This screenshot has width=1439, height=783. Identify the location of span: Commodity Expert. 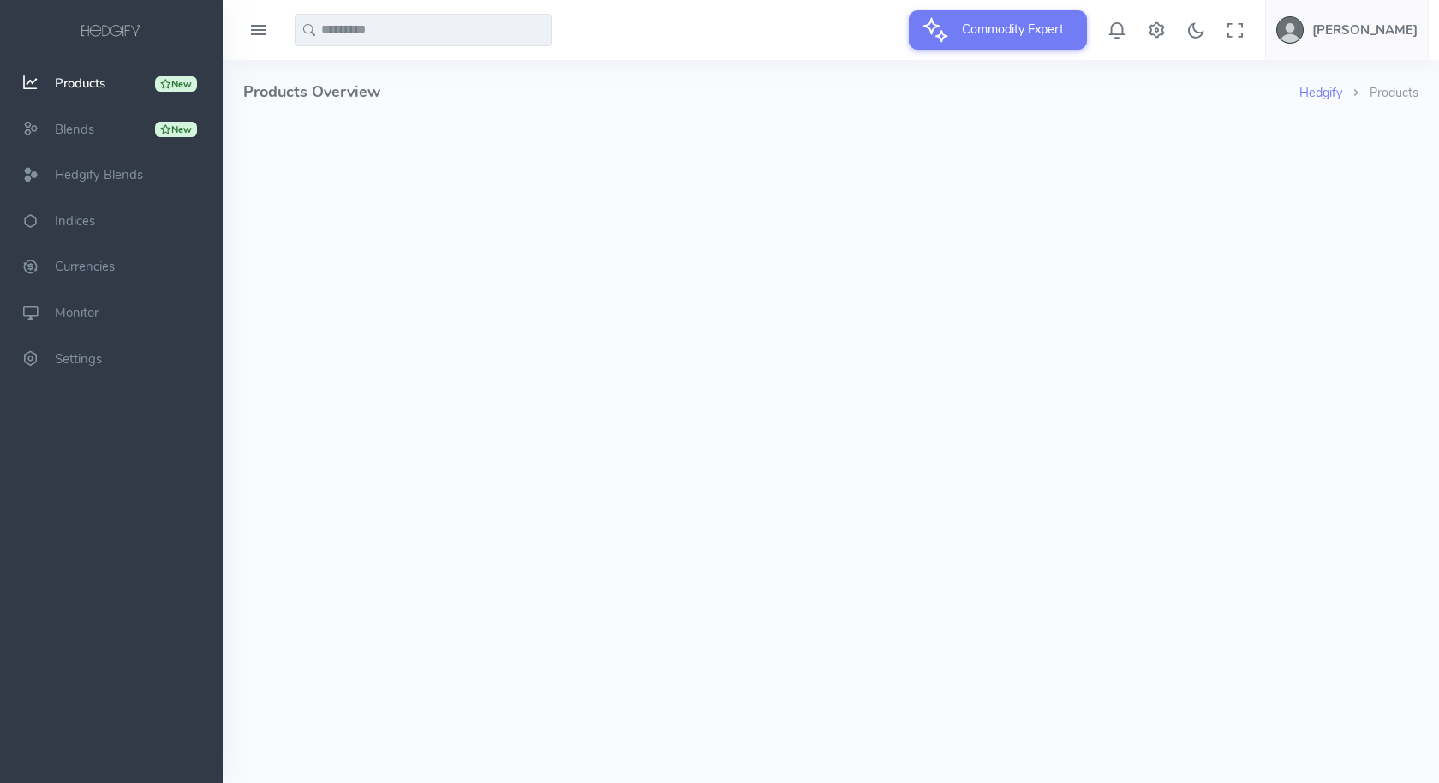
(1013, 29).